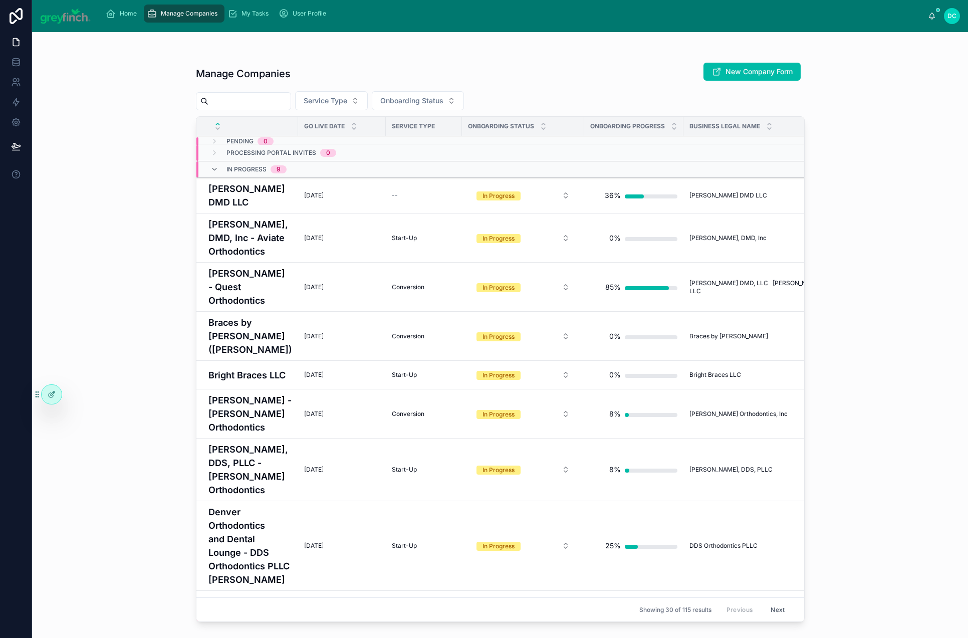 The width and height of the screenshot is (968, 638). What do you see at coordinates (771, 375) in the screenshot?
I see `a: Bright Braces LLC` at bounding box center [771, 375].